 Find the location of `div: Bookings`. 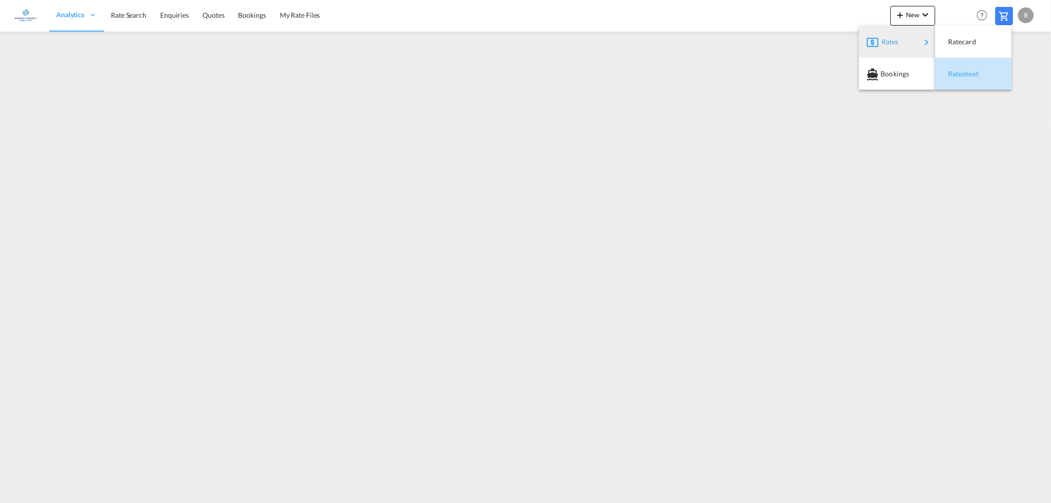

div: Bookings is located at coordinates (897, 74).